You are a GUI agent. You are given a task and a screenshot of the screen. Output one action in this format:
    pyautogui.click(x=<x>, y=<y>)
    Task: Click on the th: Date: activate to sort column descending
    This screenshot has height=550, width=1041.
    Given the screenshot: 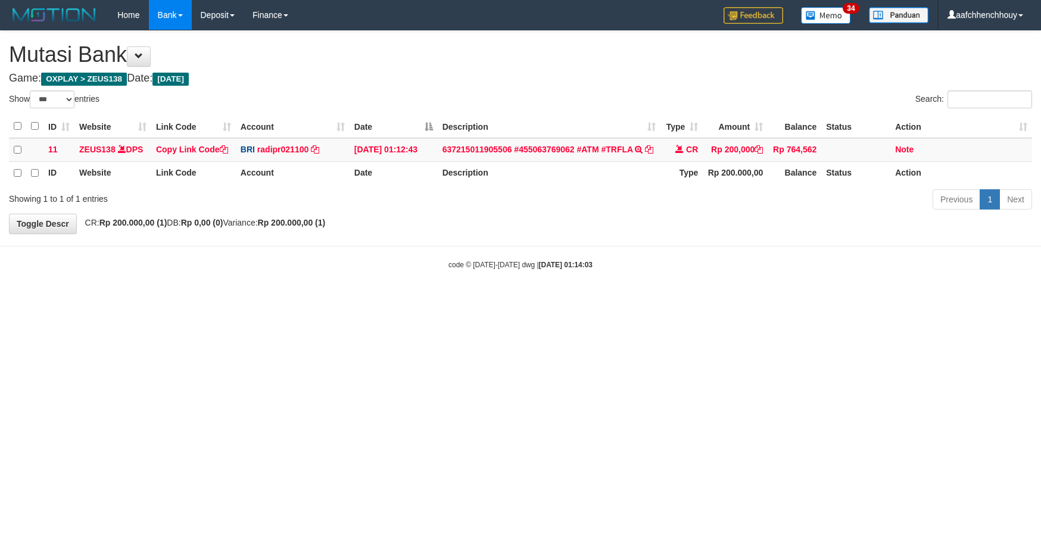 What is the action you would take?
    pyautogui.click(x=394, y=126)
    